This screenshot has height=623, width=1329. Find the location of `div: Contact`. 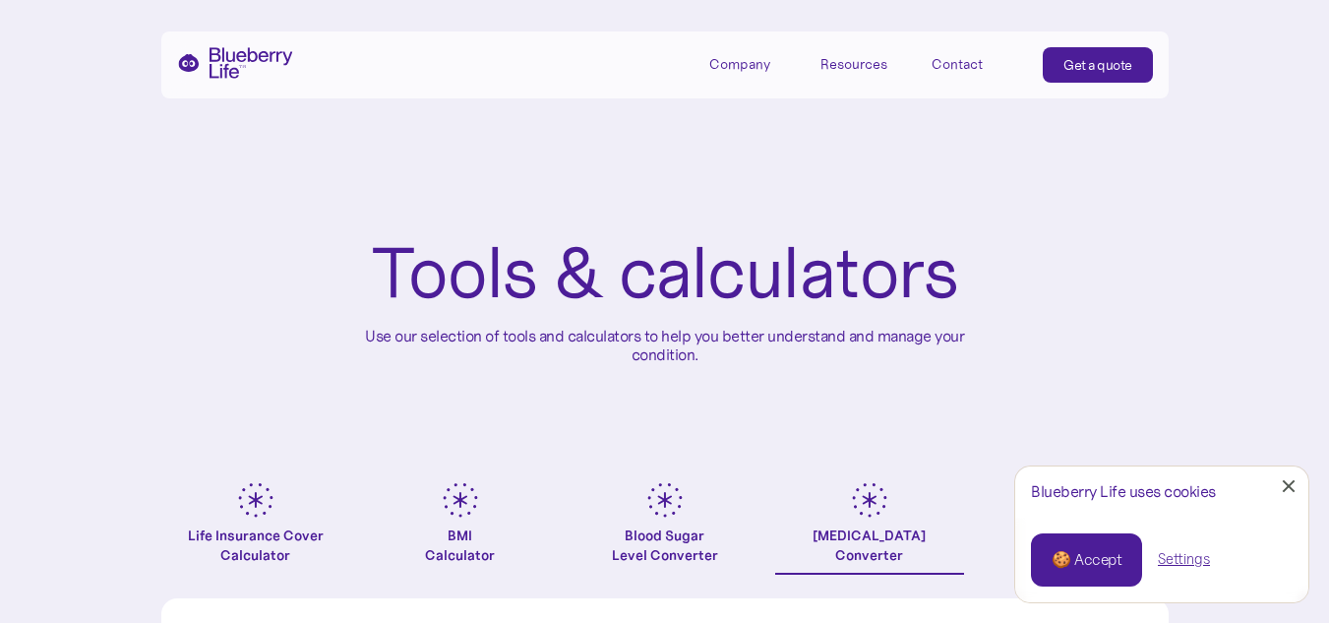

div: Contact is located at coordinates (957, 64).